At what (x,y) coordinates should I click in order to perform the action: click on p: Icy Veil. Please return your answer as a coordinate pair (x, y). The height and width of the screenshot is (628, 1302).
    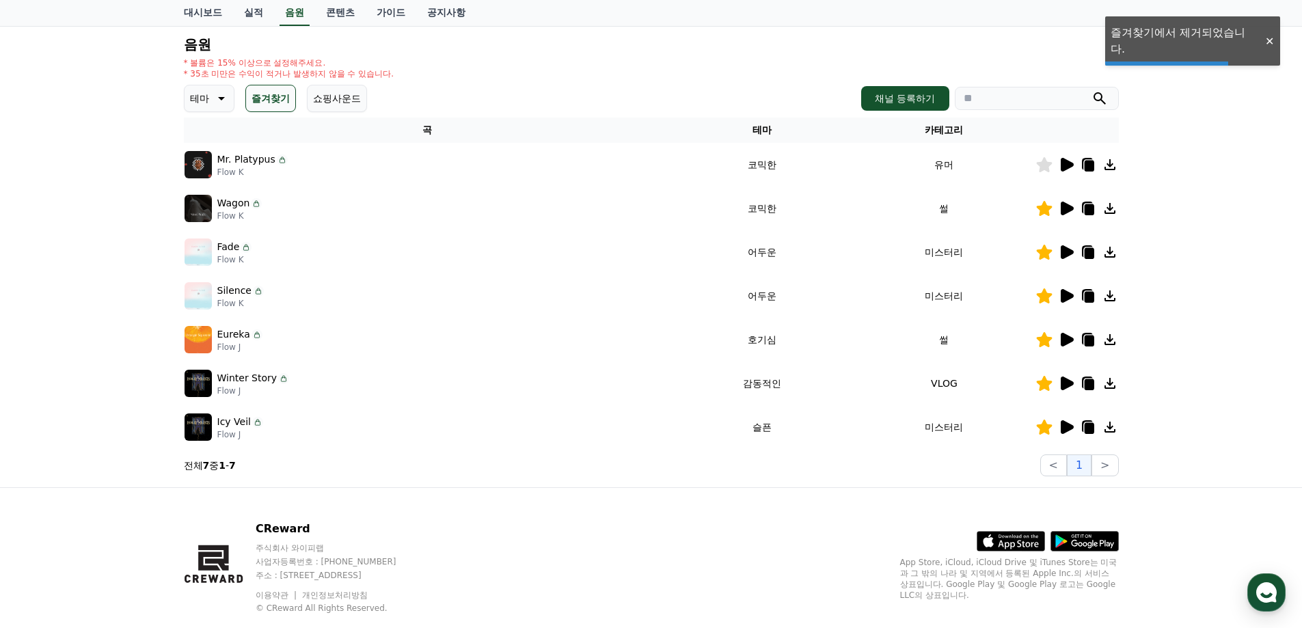
    Looking at the image, I should click on (234, 422).